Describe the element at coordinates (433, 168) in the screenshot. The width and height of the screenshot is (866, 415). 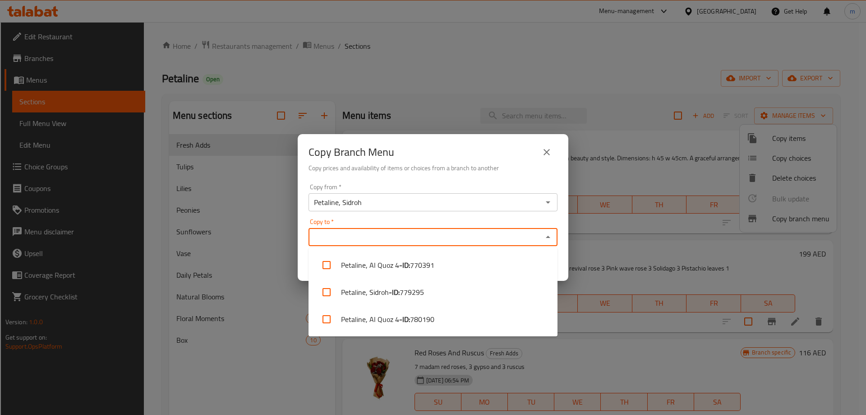
I see `h6: Copy prices and availability of items or choices from a branch to another` at that location.